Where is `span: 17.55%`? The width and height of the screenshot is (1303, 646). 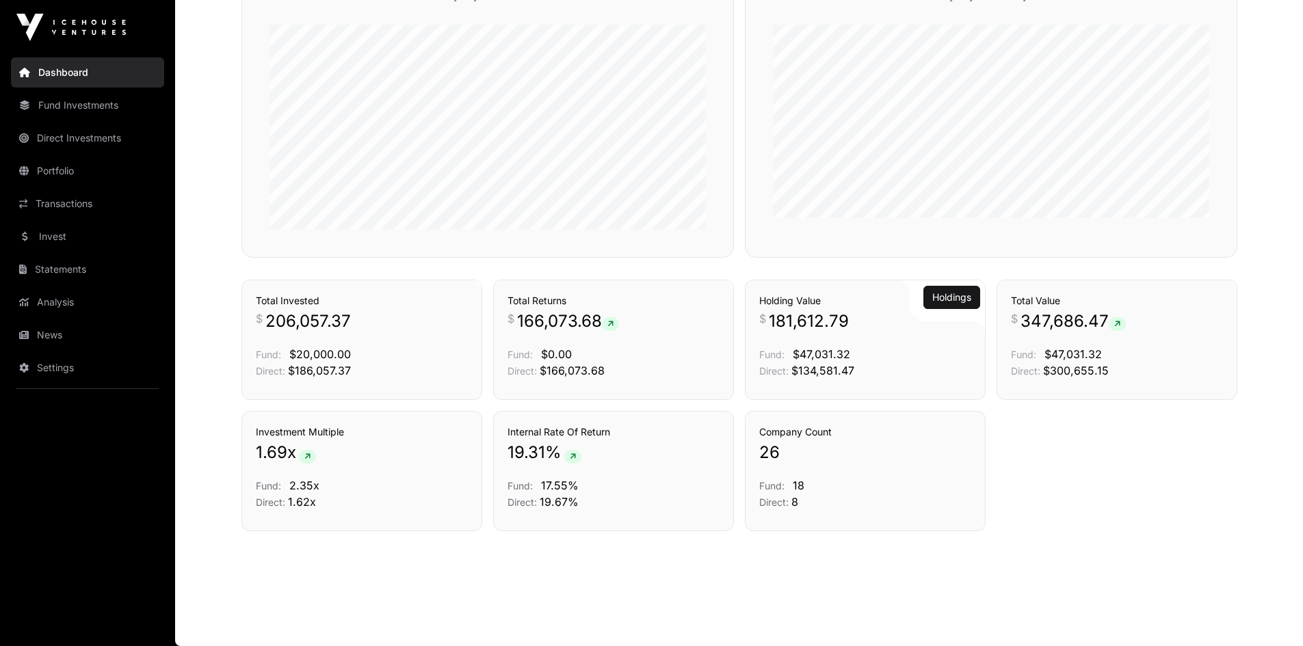 span: 17.55% is located at coordinates (560, 486).